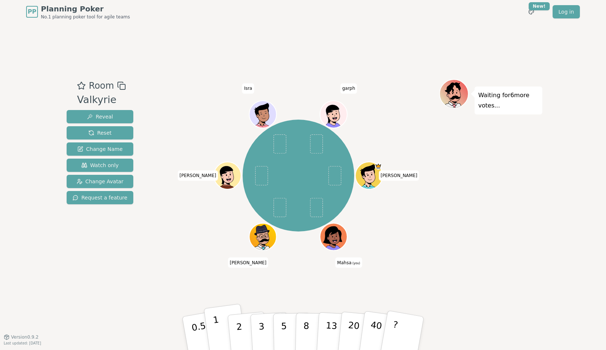 The image size is (606, 350). I want to click on a: PPPlanning PokerNo.1 planning poker tool for agile teams, so click(78, 12).